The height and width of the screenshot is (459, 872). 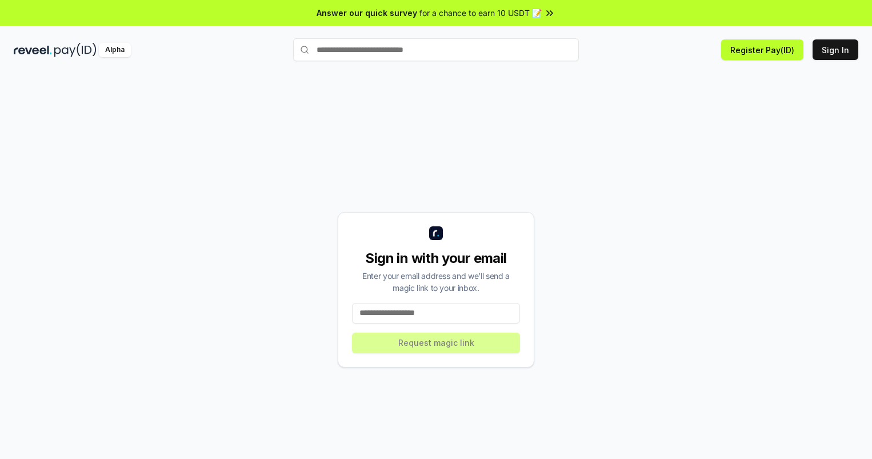 I want to click on img: pay_id, so click(x=75, y=50).